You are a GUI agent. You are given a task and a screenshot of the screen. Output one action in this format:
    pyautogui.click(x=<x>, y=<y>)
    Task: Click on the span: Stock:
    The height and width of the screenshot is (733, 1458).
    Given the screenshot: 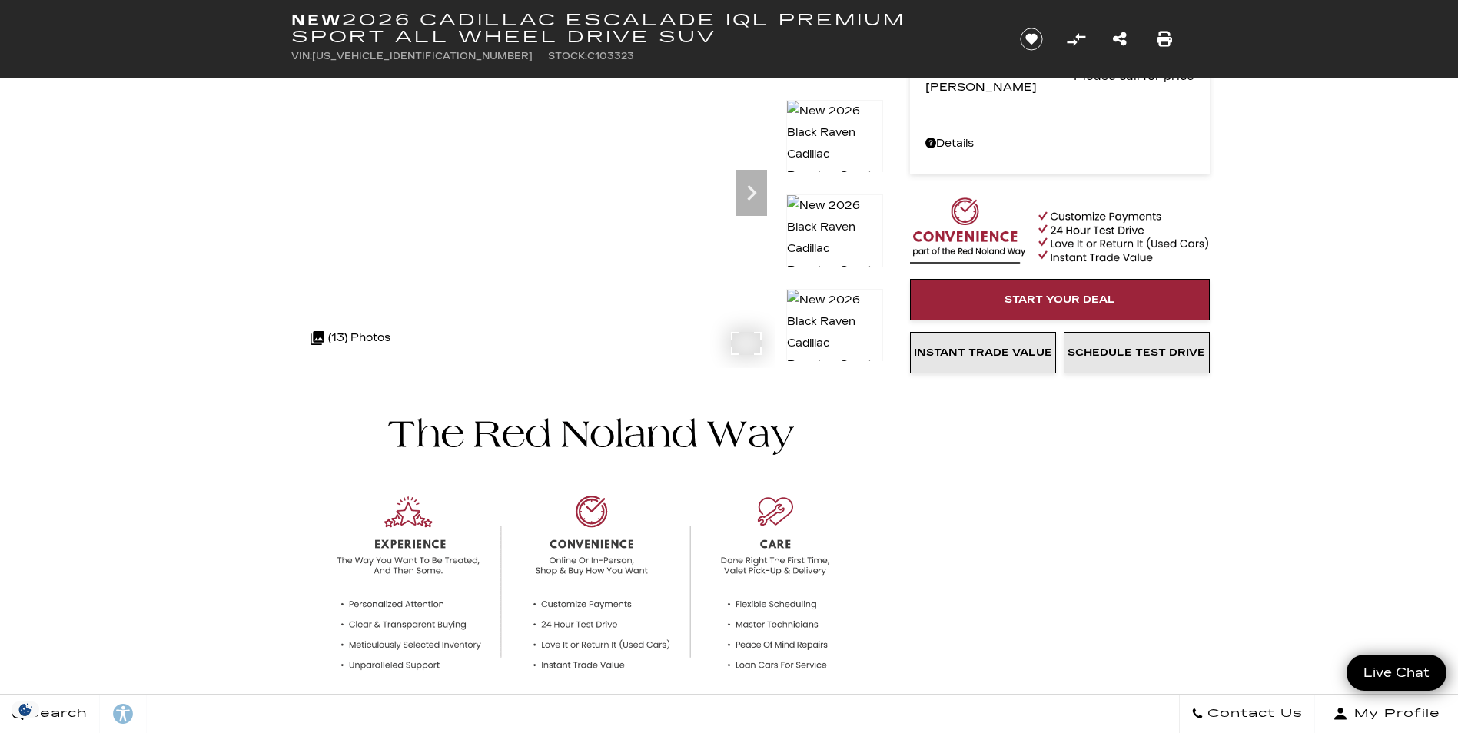 What is the action you would take?
    pyautogui.click(x=567, y=56)
    